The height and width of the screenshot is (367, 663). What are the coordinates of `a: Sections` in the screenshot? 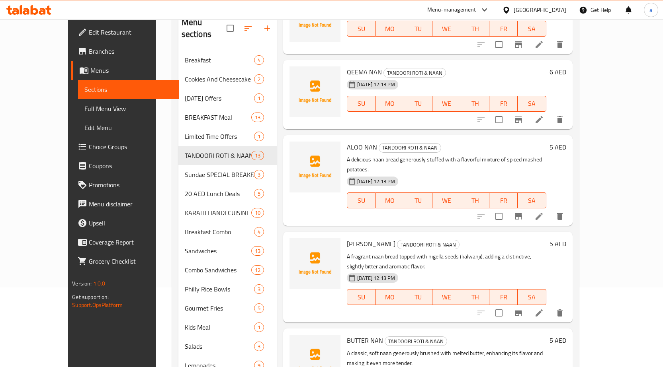 It's located at (128, 90).